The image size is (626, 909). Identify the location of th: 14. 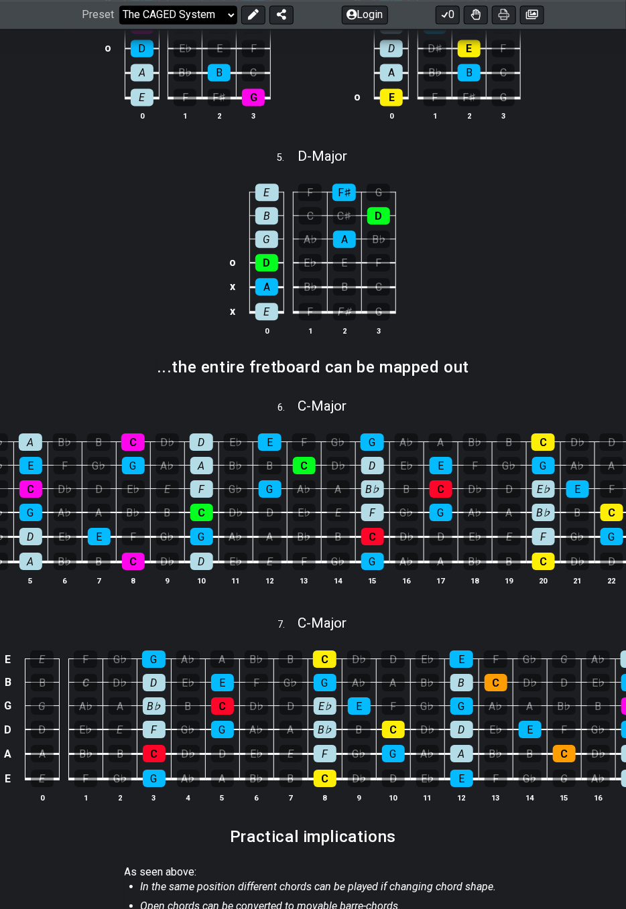
(338, 580).